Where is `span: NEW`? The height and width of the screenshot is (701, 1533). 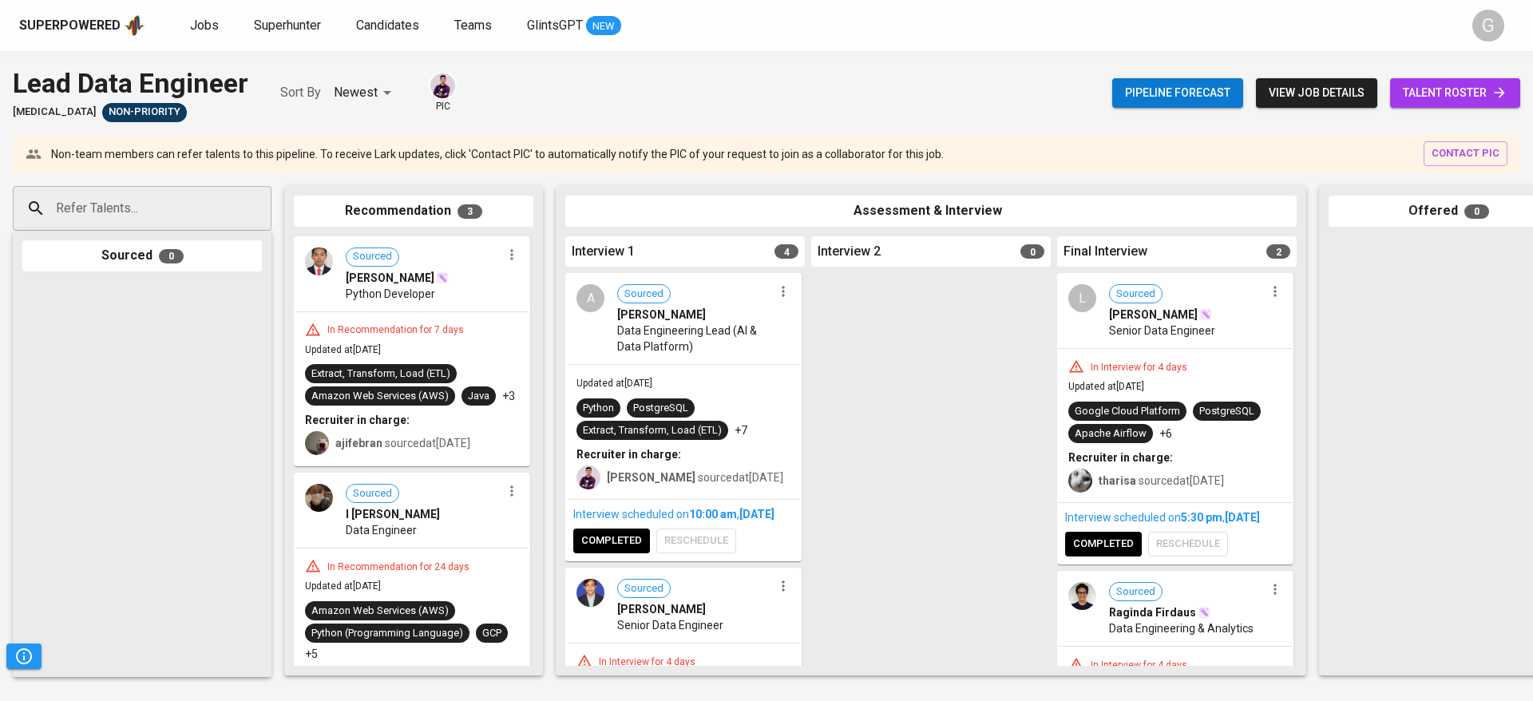 span: NEW is located at coordinates (604, 26).